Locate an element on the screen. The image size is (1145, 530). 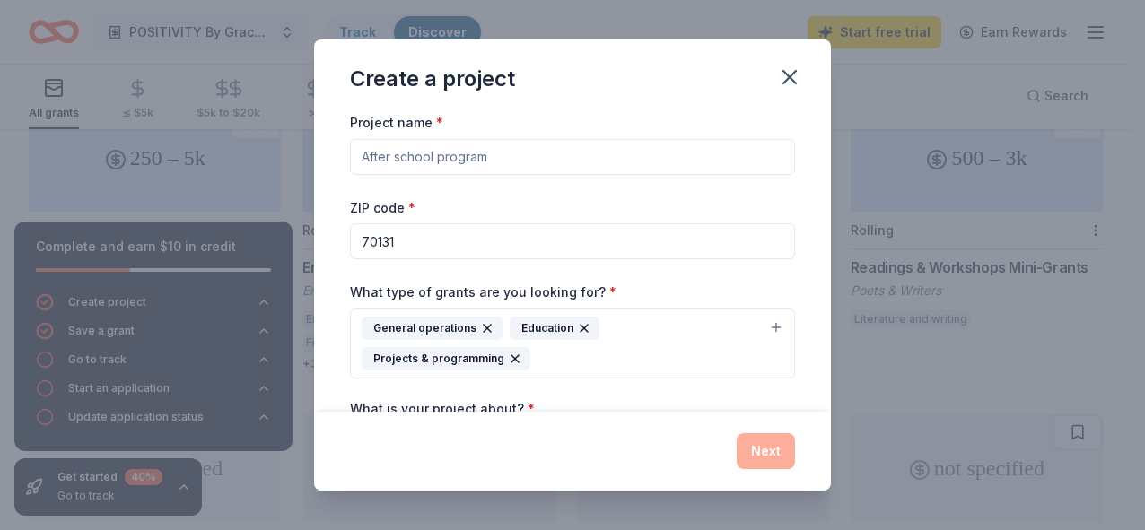
button: General operationsEducationProjects & programming is located at coordinates (572, 344).